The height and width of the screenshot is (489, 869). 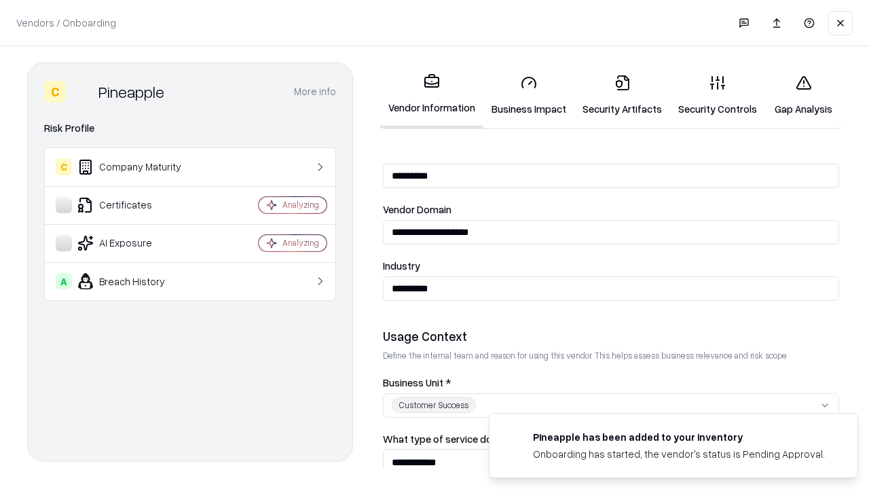 What do you see at coordinates (611, 355) in the screenshot?
I see `p: Define the internal team and reason for using this vendor. This helps assess business relevance a...` at bounding box center [611, 355].